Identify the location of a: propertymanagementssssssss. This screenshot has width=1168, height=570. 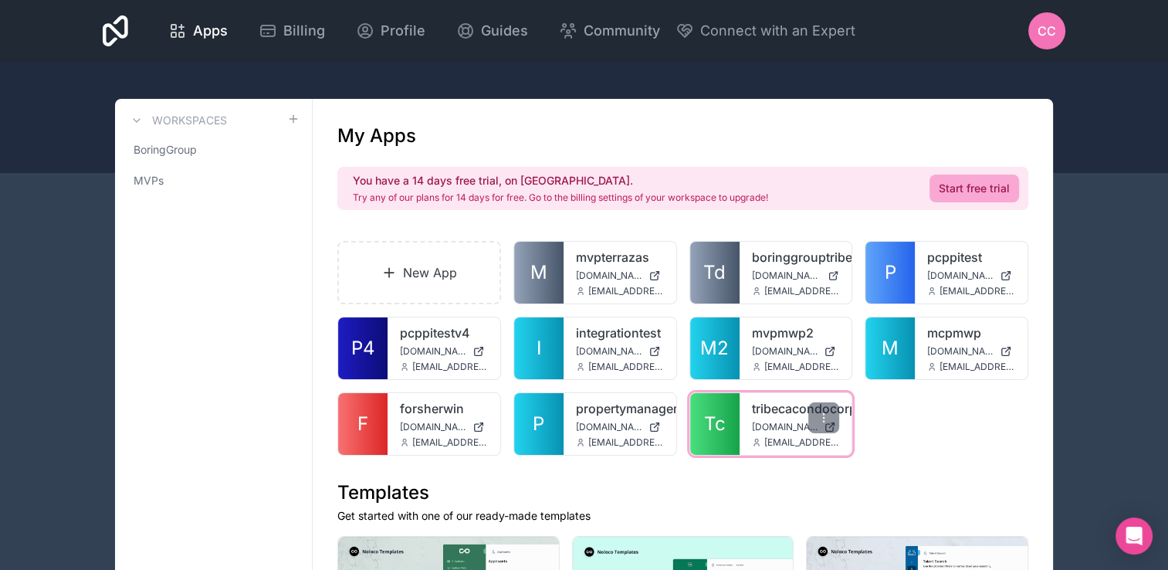
(620, 409).